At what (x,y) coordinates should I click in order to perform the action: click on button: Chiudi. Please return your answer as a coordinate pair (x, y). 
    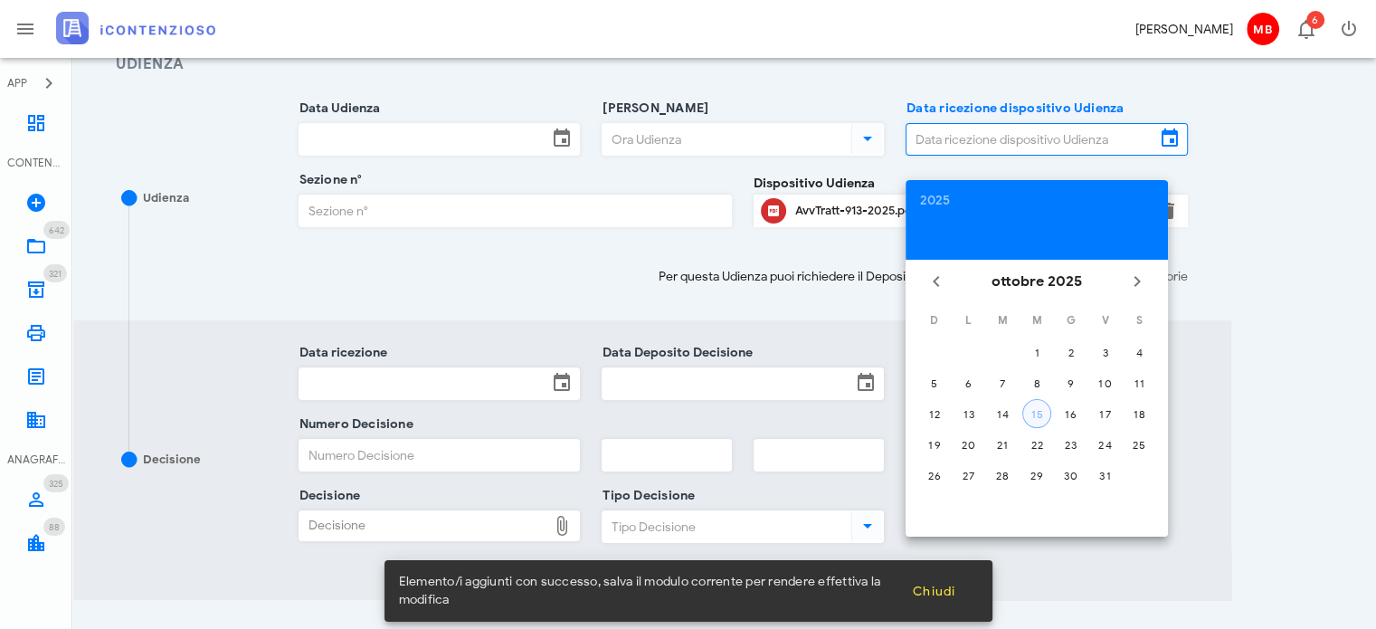
    Looking at the image, I should click on (934, 591).